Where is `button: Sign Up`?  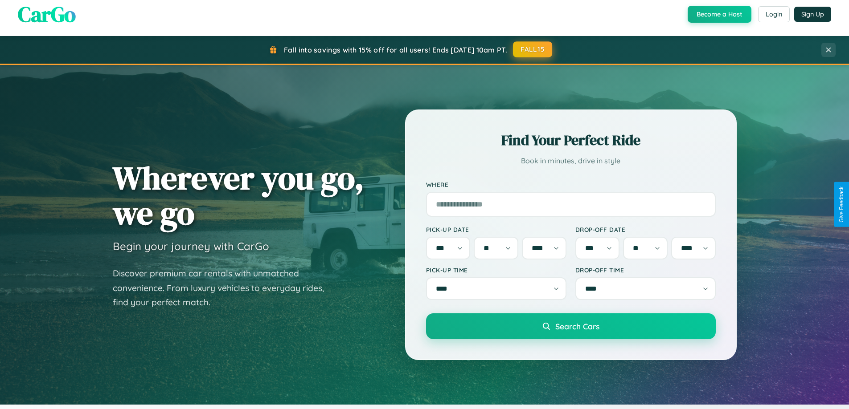 button: Sign Up is located at coordinates (812, 14).